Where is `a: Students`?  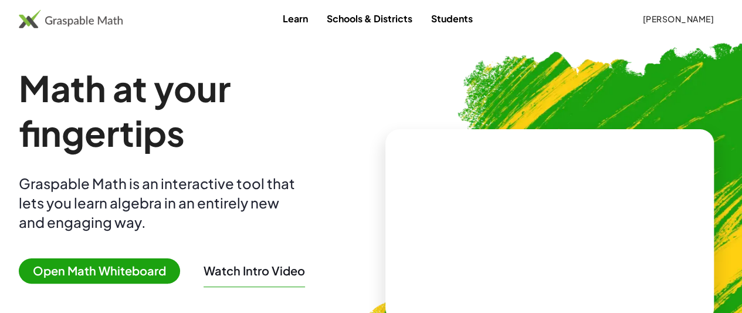
a: Students is located at coordinates (452, 18).